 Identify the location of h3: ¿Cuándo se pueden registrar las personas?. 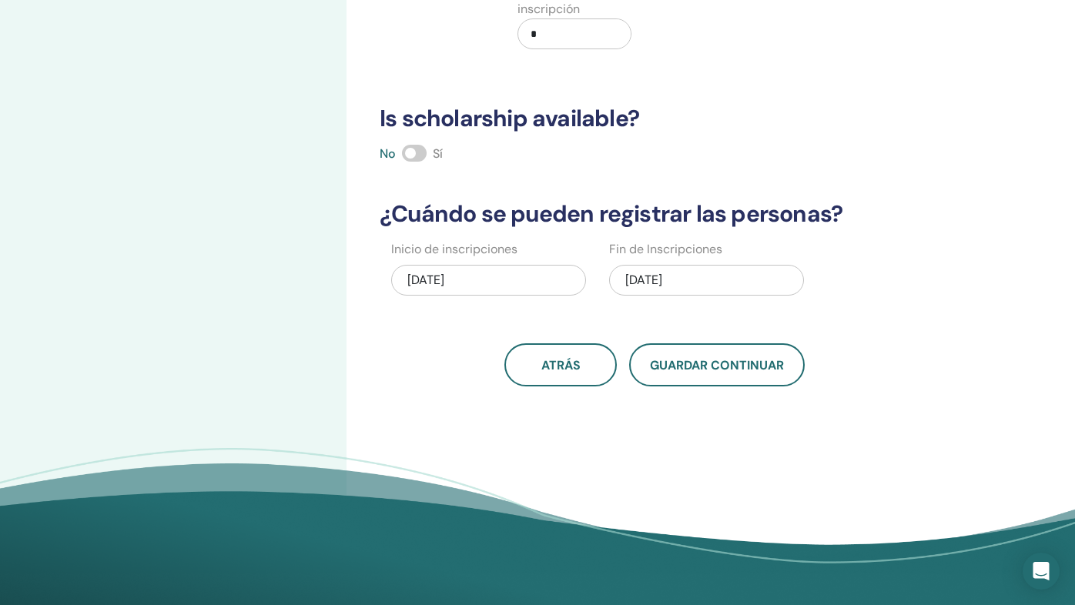
(655, 214).